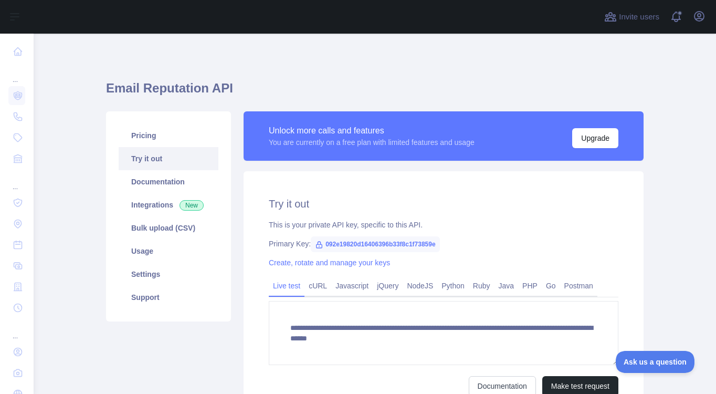 Image resolution: width=716 pixels, height=394 pixels. Describe the element at coordinates (595, 138) in the screenshot. I see `button: Upgrade` at that location.